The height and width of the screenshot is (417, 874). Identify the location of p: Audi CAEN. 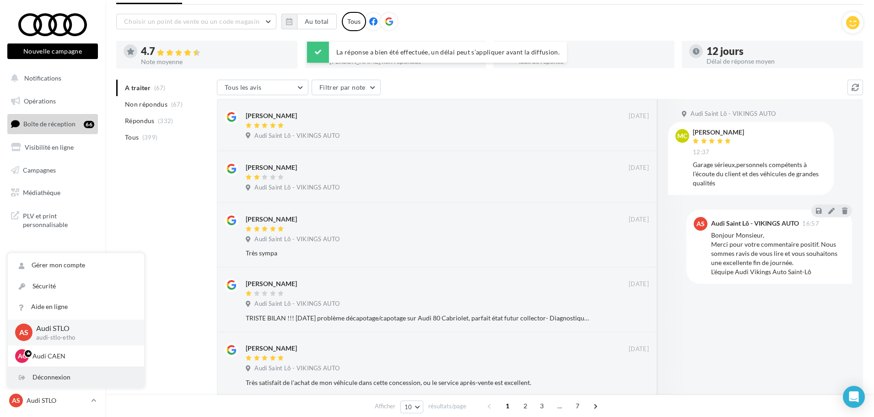
(83, 356).